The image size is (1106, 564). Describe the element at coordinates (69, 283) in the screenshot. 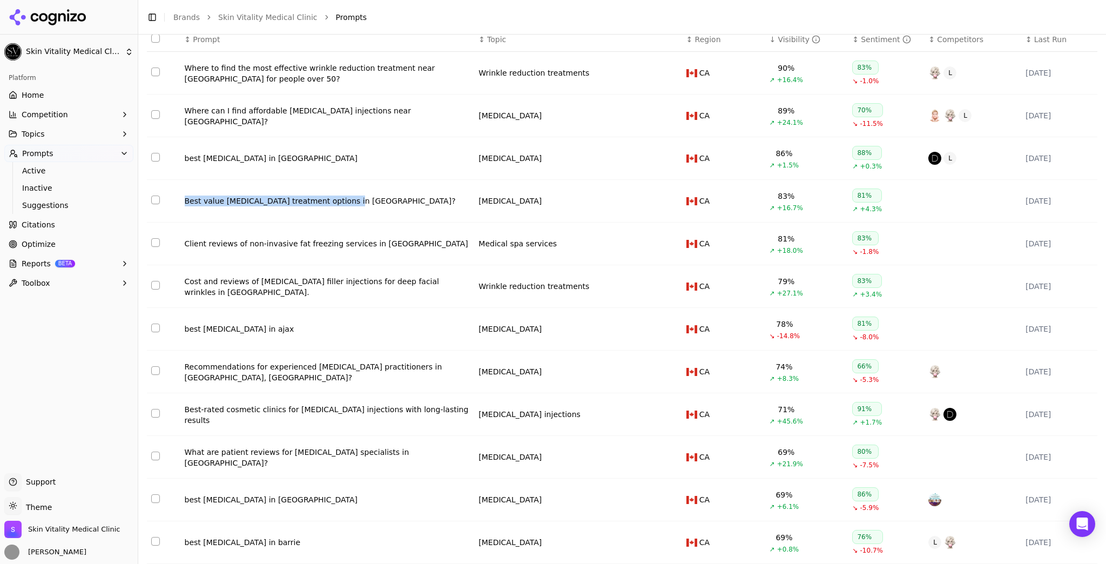

I see `button: Toolbox` at that location.